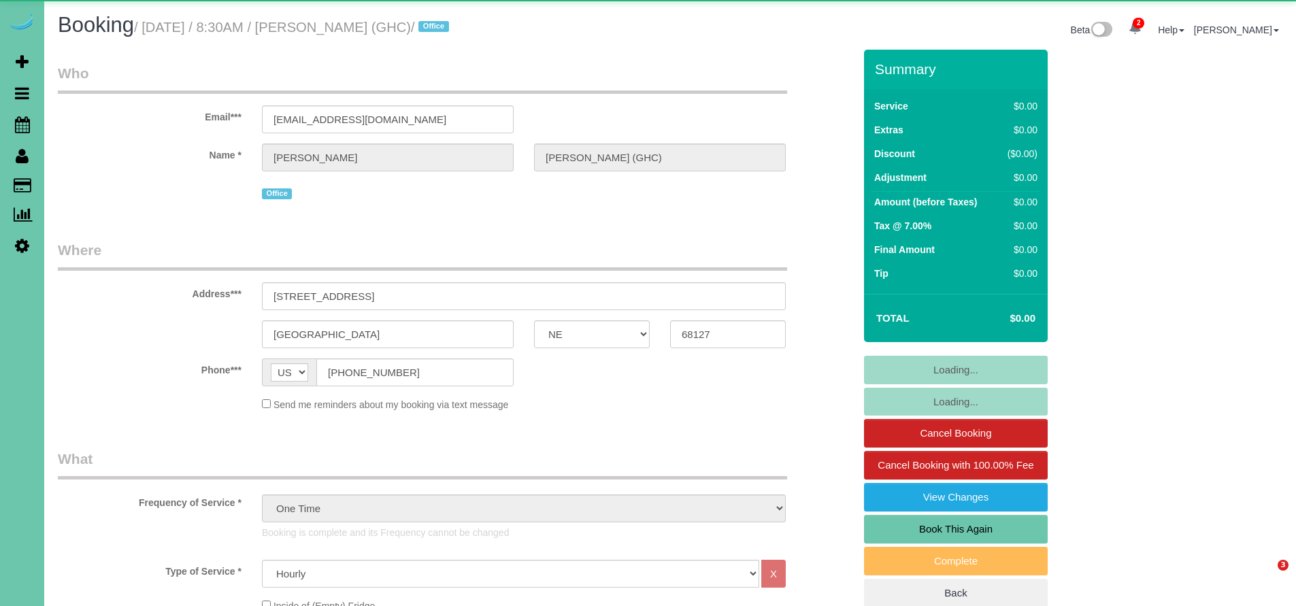  What do you see at coordinates (925, 202) in the screenshot?
I see `label: Amount (before Taxes)` at bounding box center [925, 202].